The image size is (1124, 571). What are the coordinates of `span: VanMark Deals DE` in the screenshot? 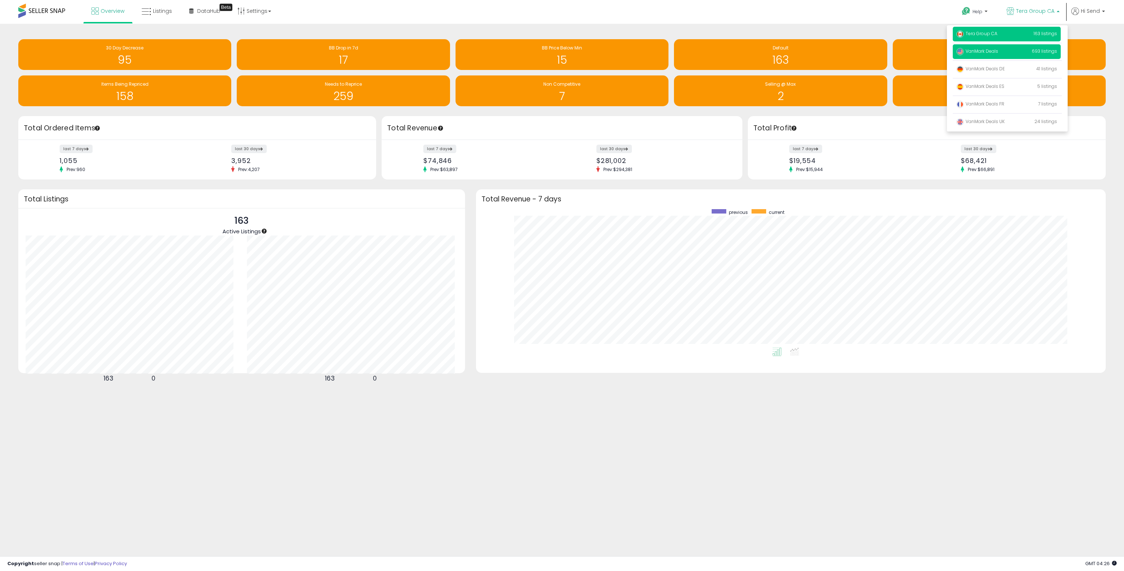 It's located at (981, 68).